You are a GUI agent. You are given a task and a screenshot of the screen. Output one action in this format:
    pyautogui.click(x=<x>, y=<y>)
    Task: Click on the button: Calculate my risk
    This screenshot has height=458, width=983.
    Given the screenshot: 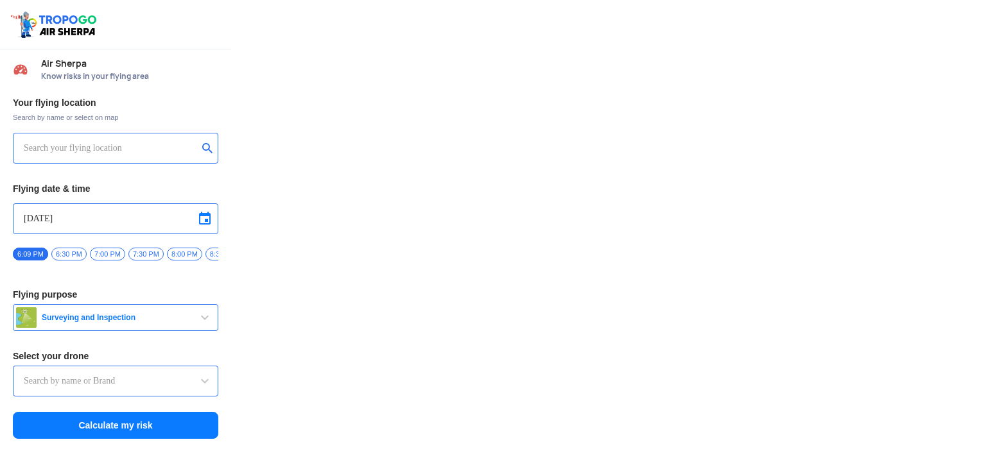 What is the action you would take?
    pyautogui.click(x=116, y=426)
    